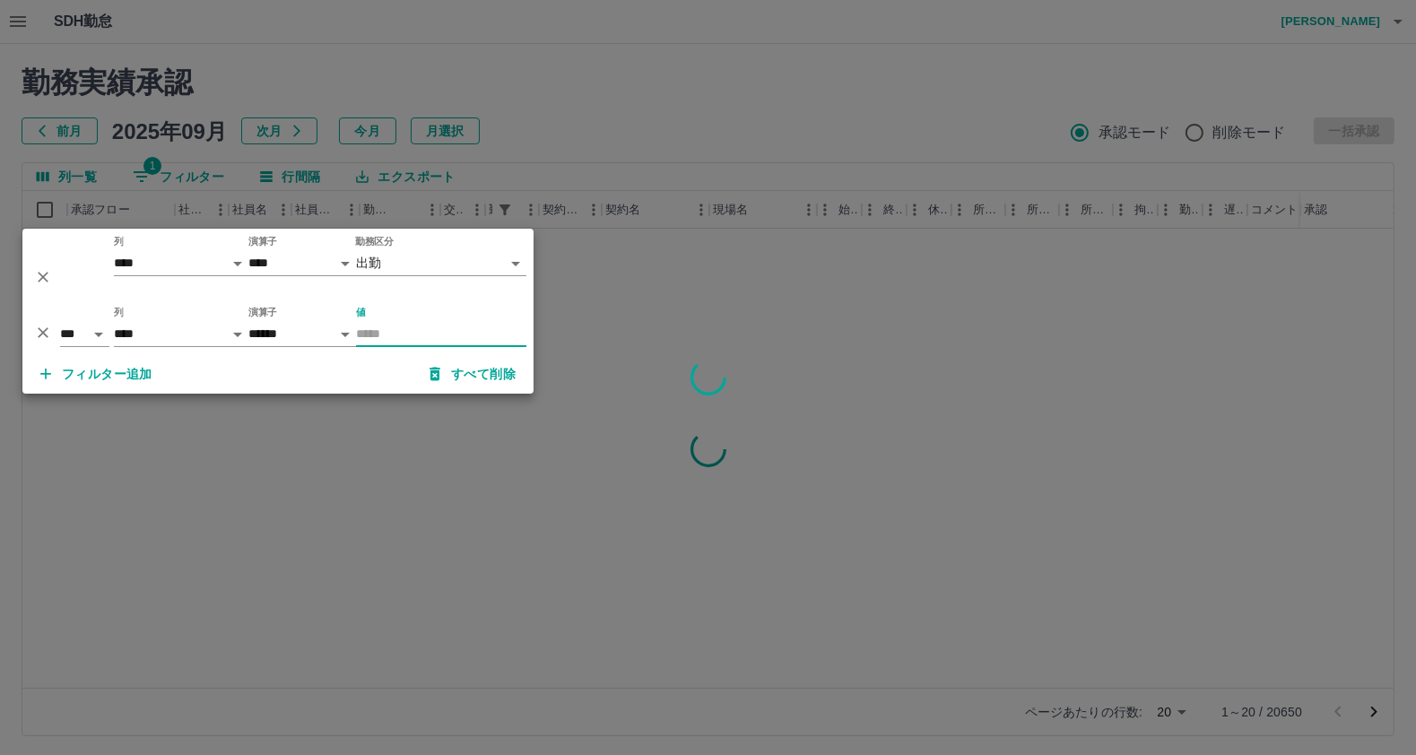 This screenshot has width=1416, height=755. What do you see at coordinates (472, 374) in the screenshot?
I see `button: すべて削除` at bounding box center [472, 374].